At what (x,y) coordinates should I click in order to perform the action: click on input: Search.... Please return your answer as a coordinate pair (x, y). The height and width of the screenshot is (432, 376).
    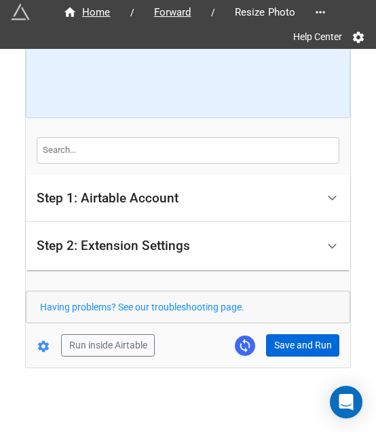
    Looking at the image, I should click on (188, 150).